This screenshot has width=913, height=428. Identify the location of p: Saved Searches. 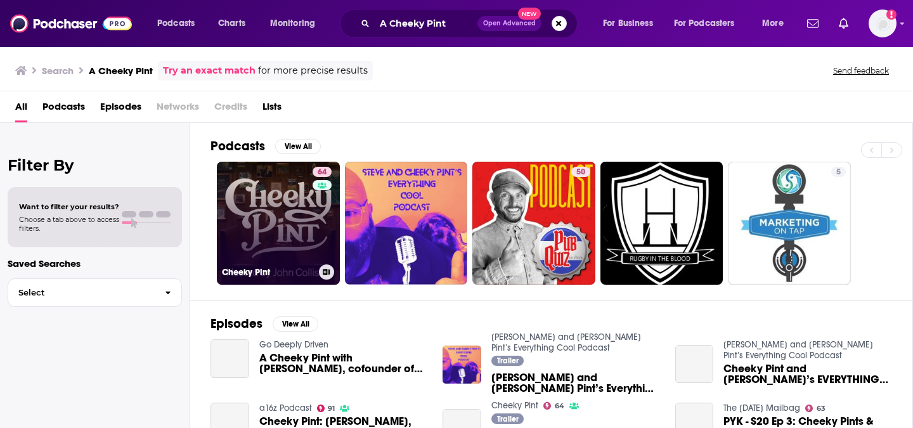
(95, 263).